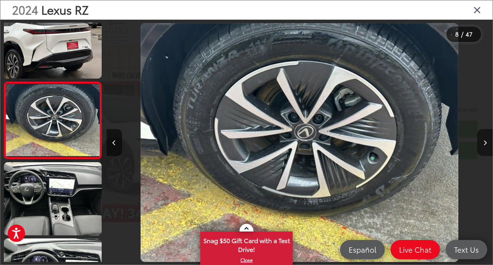  What do you see at coordinates (485, 143) in the screenshot?
I see `button: Next image` at bounding box center [485, 143].